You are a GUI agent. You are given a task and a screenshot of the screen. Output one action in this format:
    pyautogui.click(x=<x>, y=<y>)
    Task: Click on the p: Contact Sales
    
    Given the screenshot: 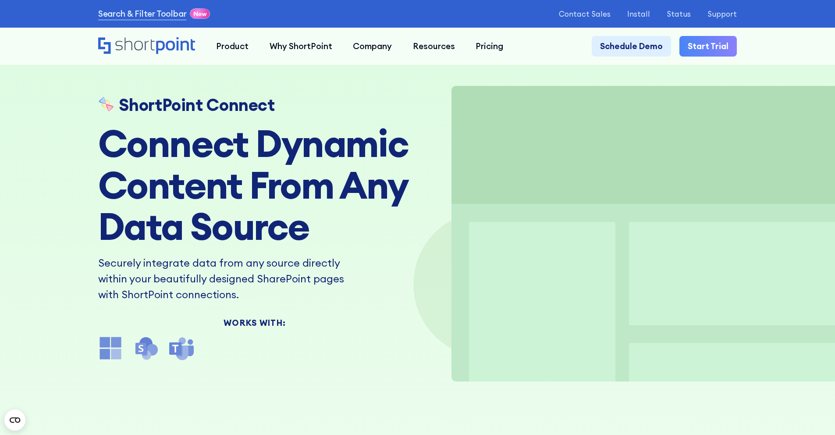 What is the action you would take?
    pyautogui.click(x=585, y=14)
    